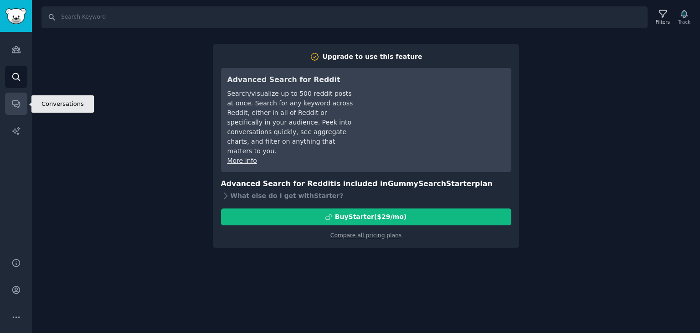 This screenshot has height=333, width=700. What do you see at coordinates (431, 183) in the screenshot?
I see `span: GummySearch Starter` at bounding box center [431, 183].